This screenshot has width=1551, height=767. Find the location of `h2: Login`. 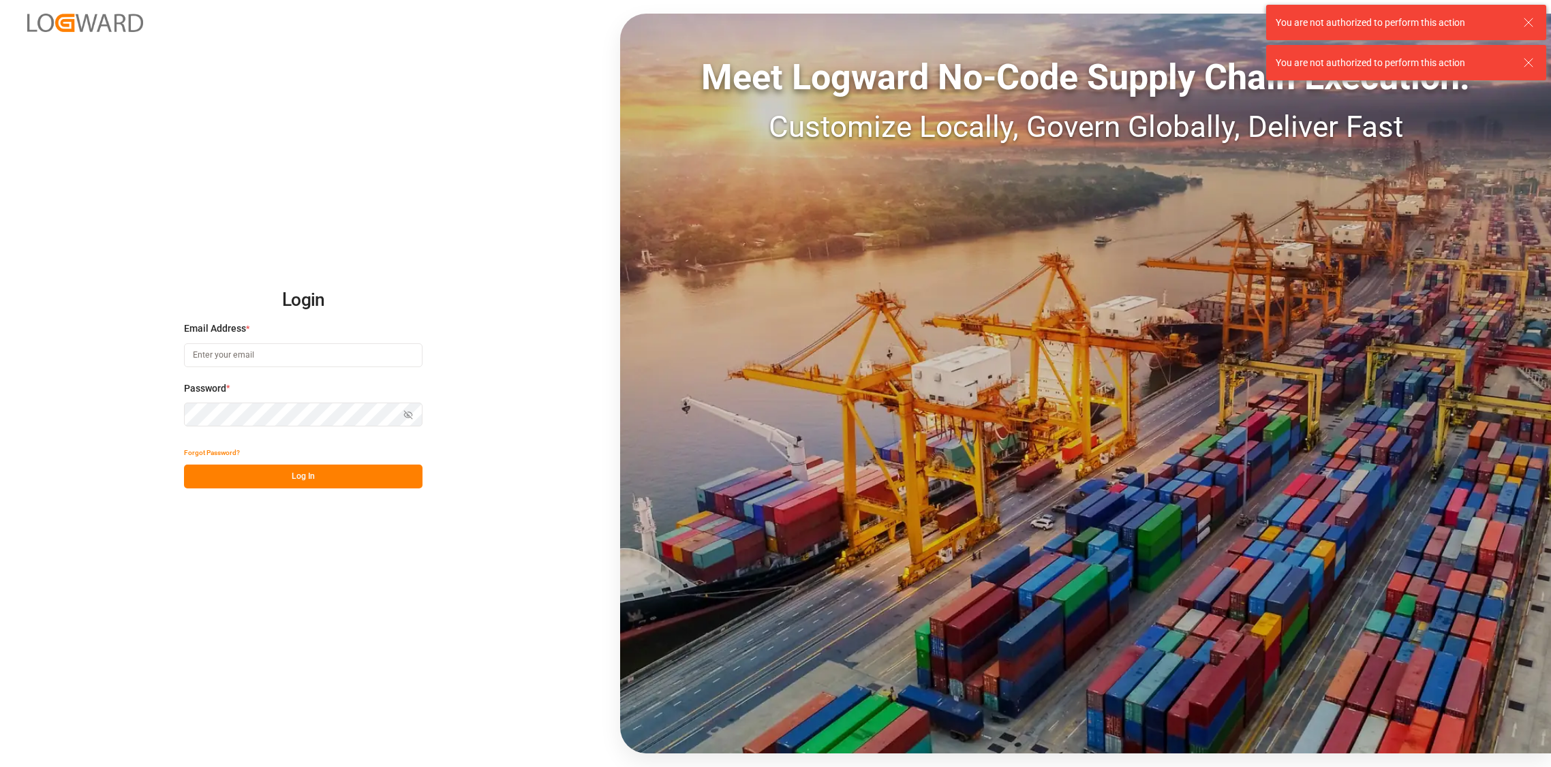

h2: Login is located at coordinates (303, 301).